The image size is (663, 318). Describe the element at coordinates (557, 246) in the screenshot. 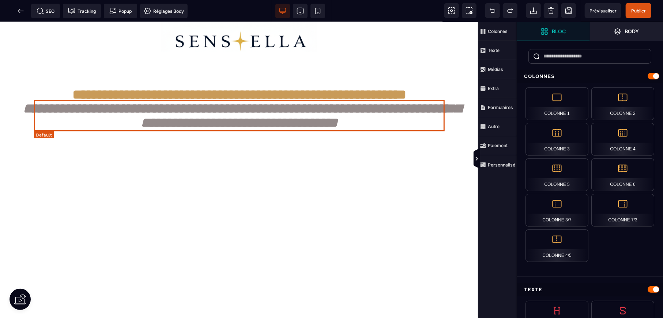

I see `div: Colonne 4/5` at that location.